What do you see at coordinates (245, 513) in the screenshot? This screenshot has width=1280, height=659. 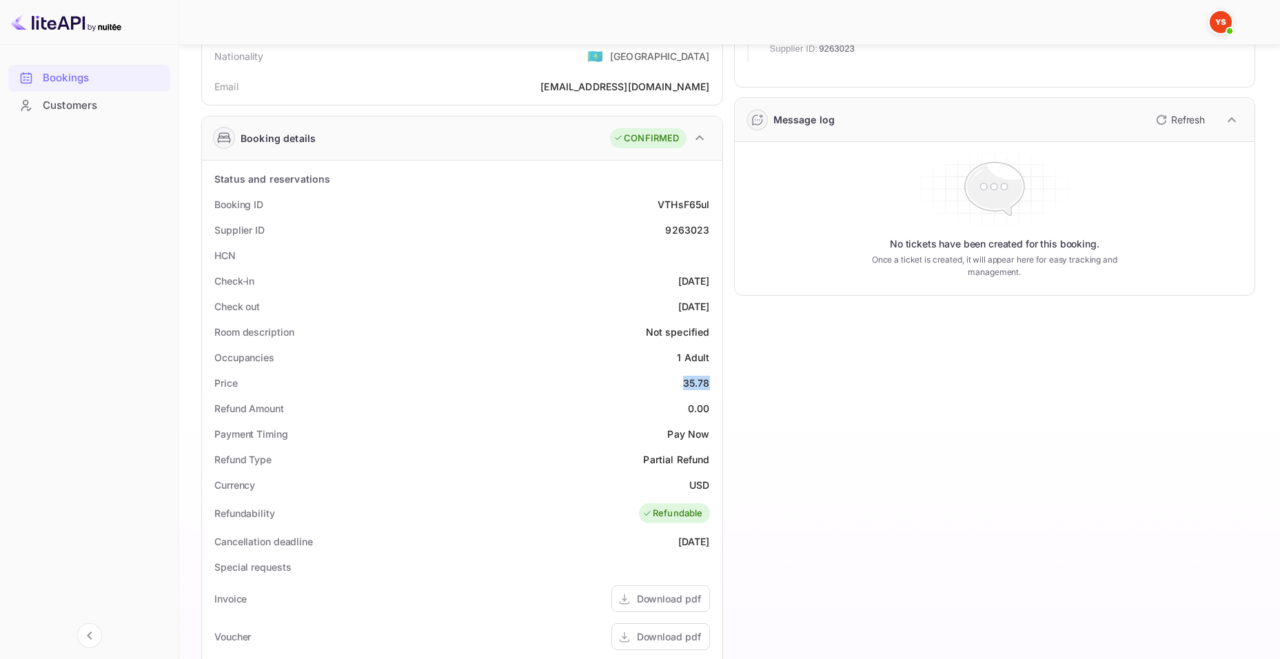 I see `div: Refundability` at bounding box center [245, 513].